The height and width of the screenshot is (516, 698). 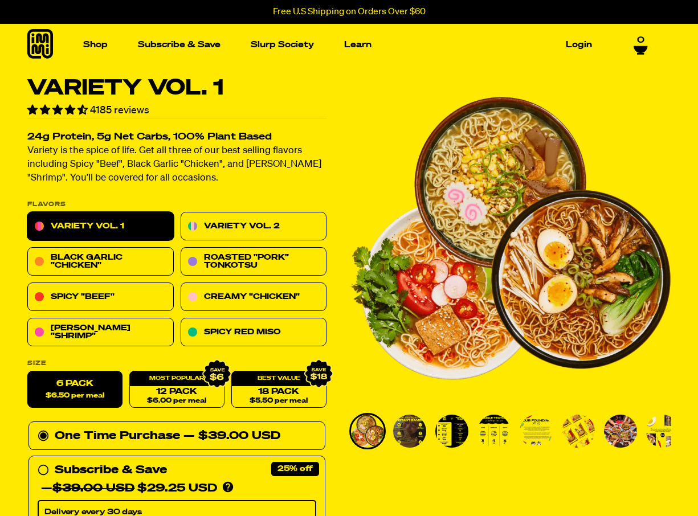 I want to click on div: One Time Purchase, so click(x=177, y=437).